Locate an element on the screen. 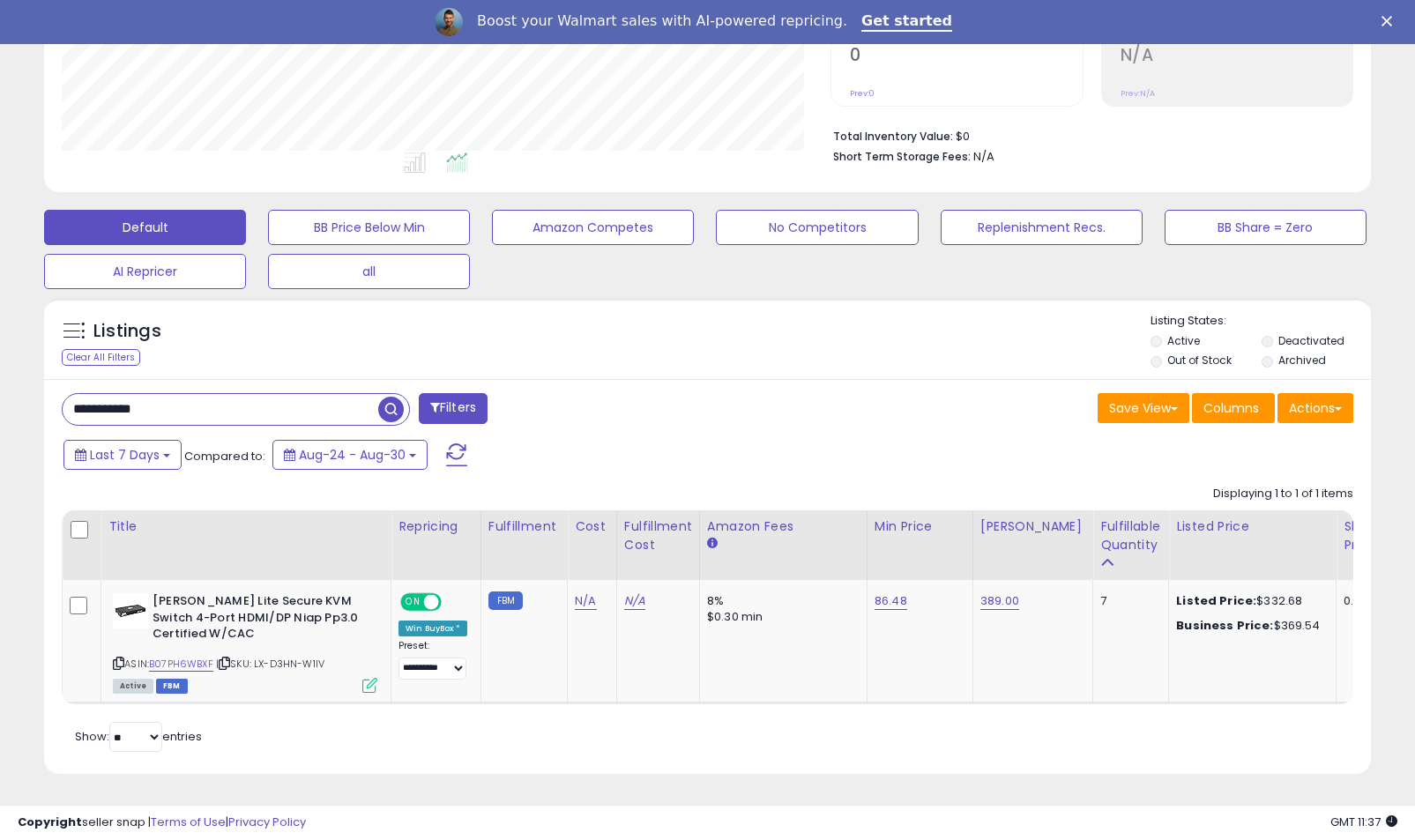 The width and height of the screenshot is (1415, 840). div: Cost is located at coordinates (592, 526).